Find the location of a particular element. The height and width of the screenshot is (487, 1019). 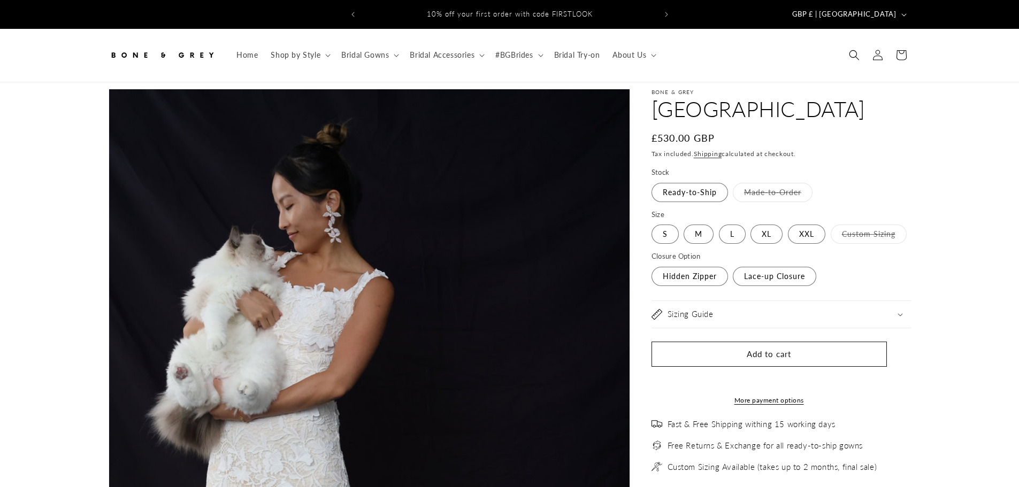

span: About Us is located at coordinates (629, 55).